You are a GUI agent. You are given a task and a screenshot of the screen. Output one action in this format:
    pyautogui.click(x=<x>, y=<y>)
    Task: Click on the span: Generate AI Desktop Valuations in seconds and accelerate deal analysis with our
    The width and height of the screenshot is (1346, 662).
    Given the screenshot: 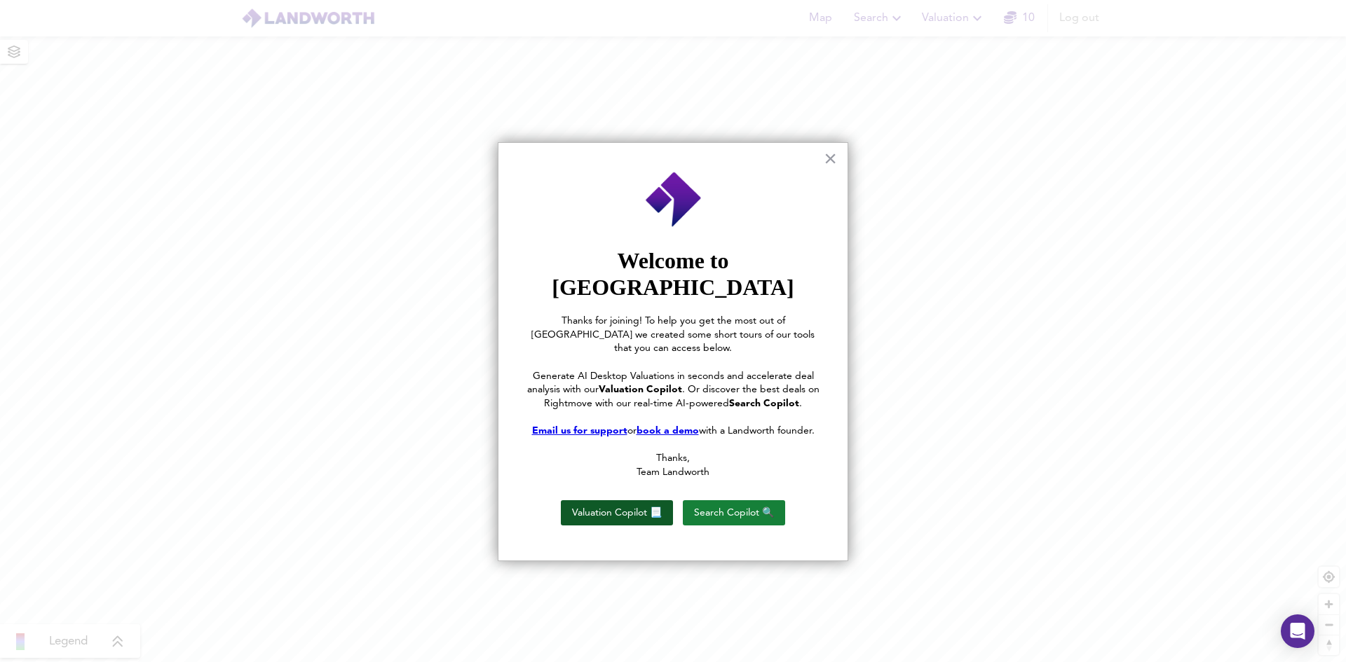 What is the action you would take?
    pyautogui.click(x=672, y=383)
    